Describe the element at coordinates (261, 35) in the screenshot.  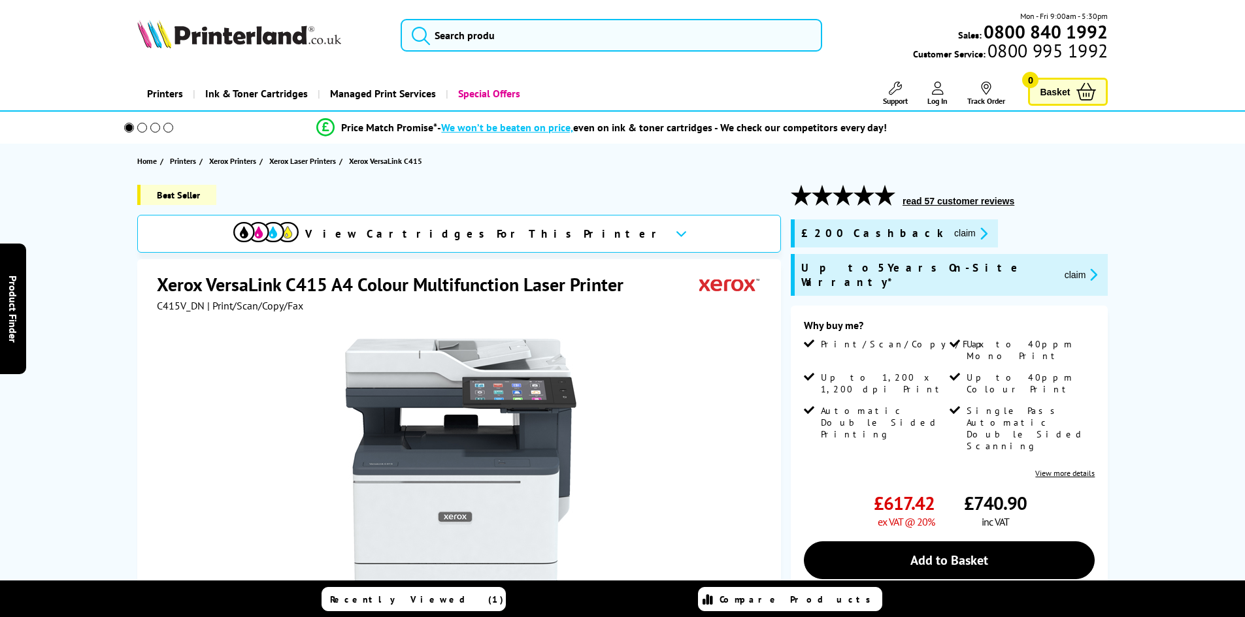
I see `a: Printerland Logo` at that location.